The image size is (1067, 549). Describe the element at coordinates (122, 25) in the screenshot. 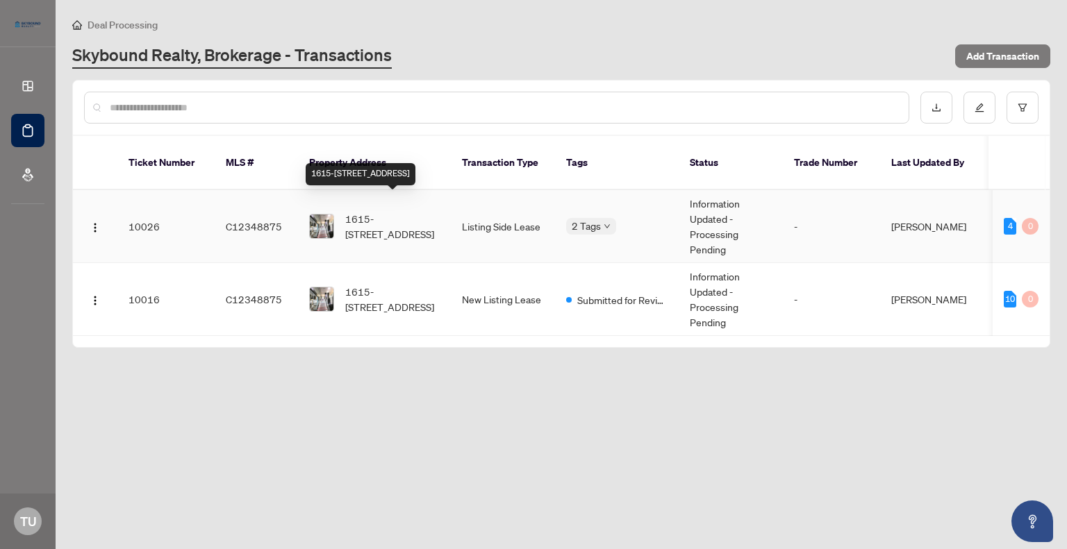

I see `span: Deal Processing` at that location.